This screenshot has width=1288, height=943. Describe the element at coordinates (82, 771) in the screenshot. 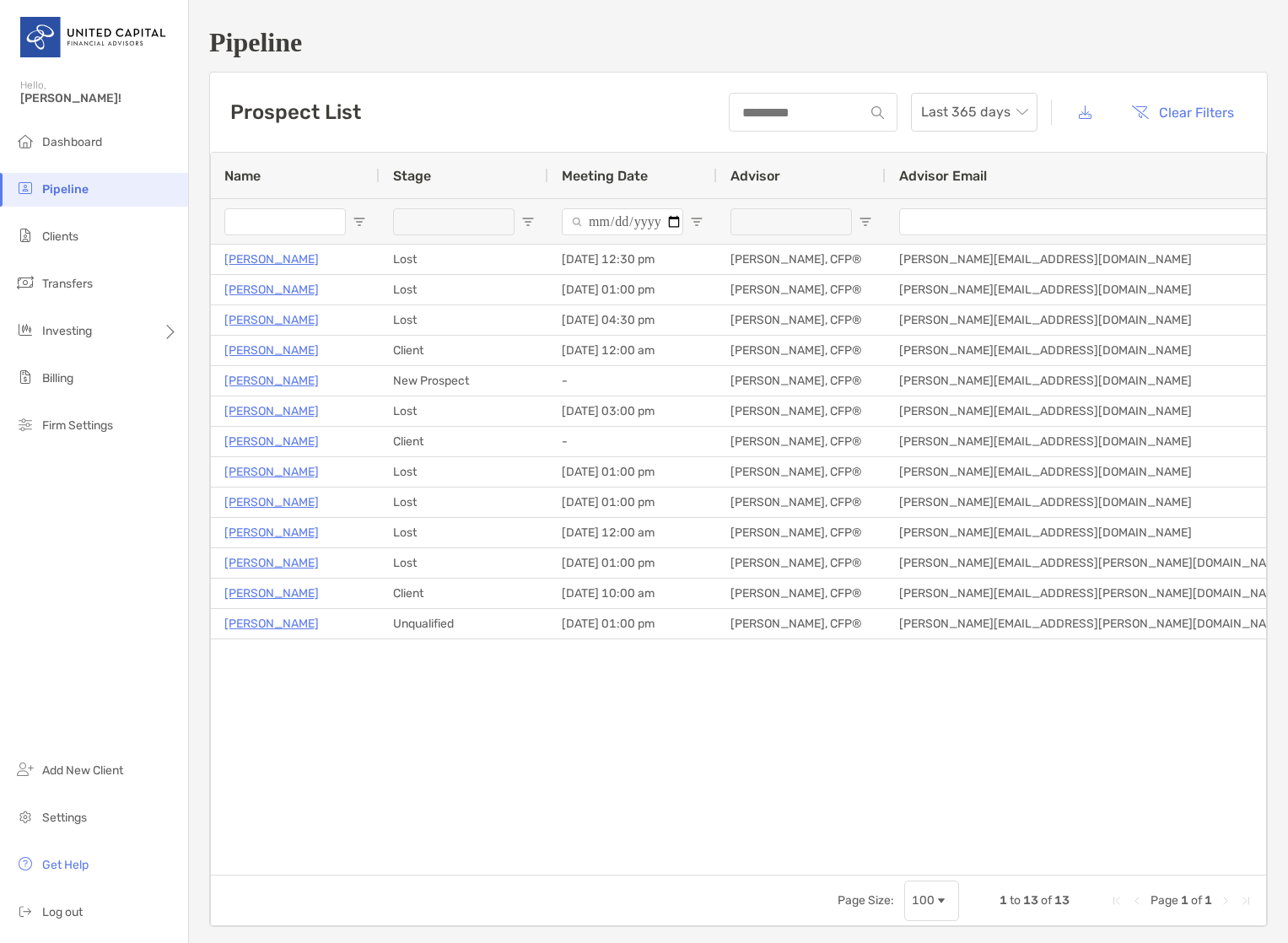

I see `span: Add New Client` at that location.